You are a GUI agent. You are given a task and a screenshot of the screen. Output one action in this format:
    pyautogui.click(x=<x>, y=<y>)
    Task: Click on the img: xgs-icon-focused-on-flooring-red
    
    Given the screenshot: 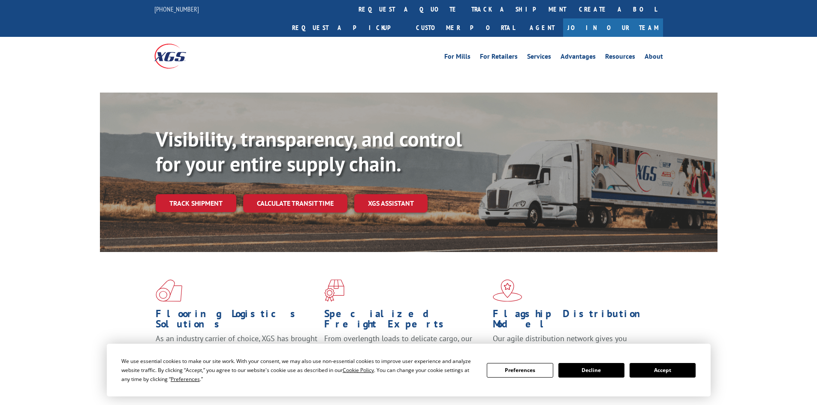 What is the action you would take?
    pyautogui.click(x=334, y=291)
    